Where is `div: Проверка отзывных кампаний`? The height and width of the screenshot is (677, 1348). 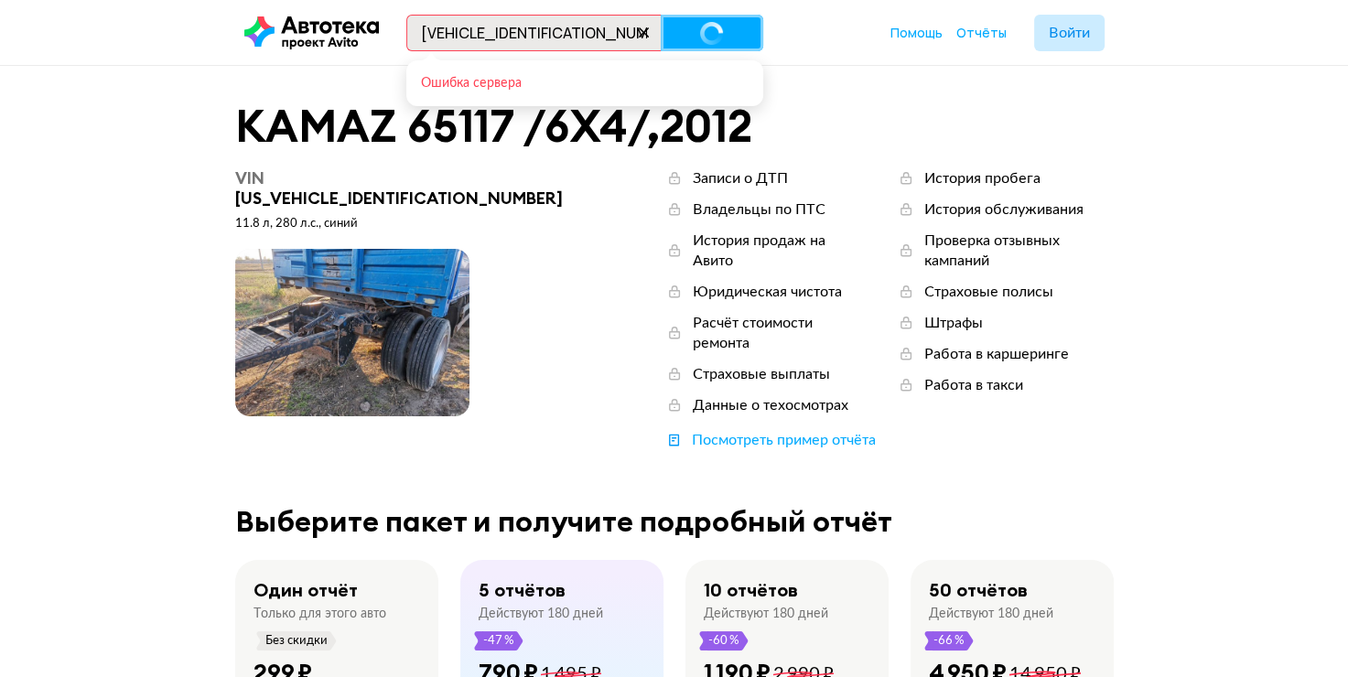
div: Проверка отзывных кампаний is located at coordinates (1019, 251).